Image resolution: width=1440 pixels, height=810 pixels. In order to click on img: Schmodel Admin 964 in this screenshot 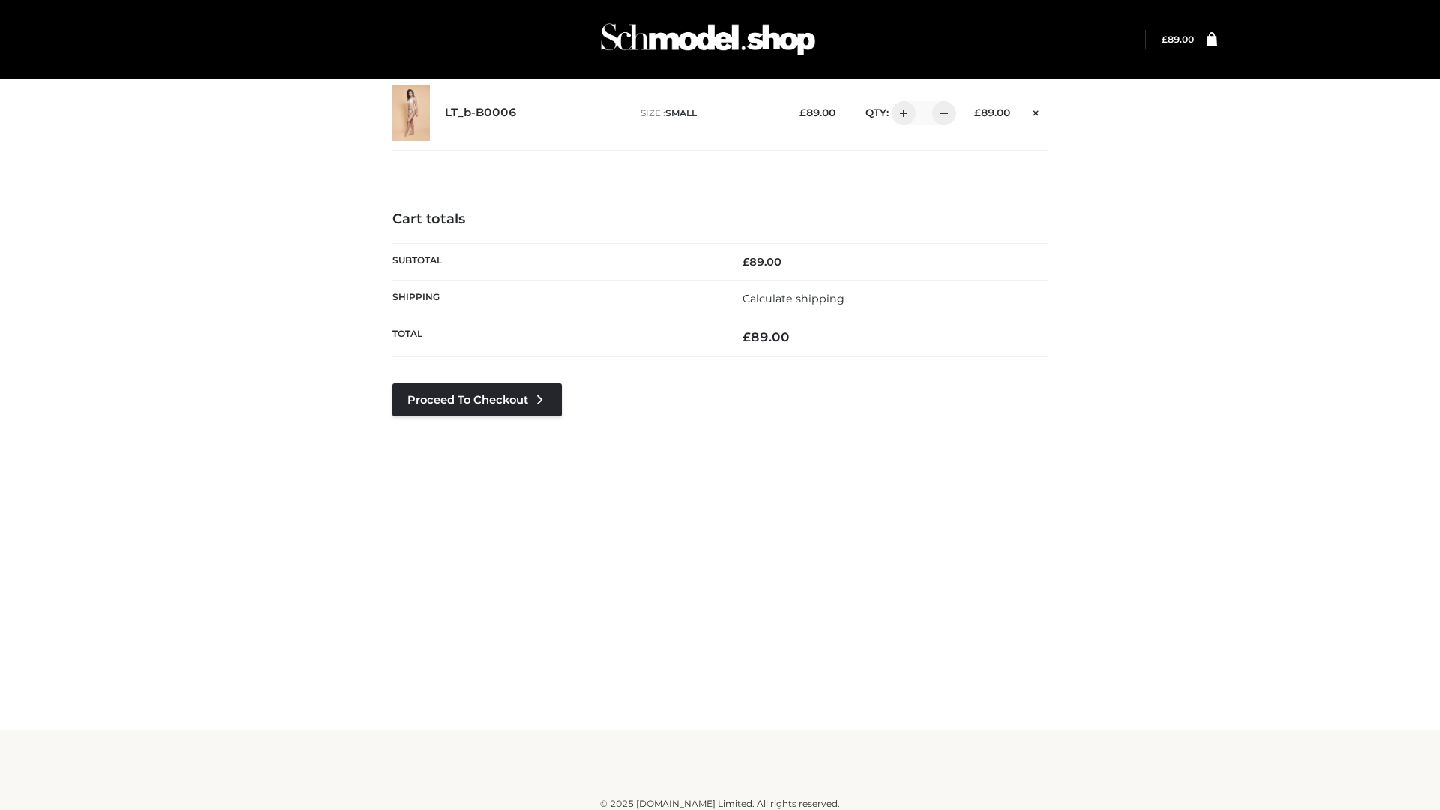, I will do `click(708, 39)`.